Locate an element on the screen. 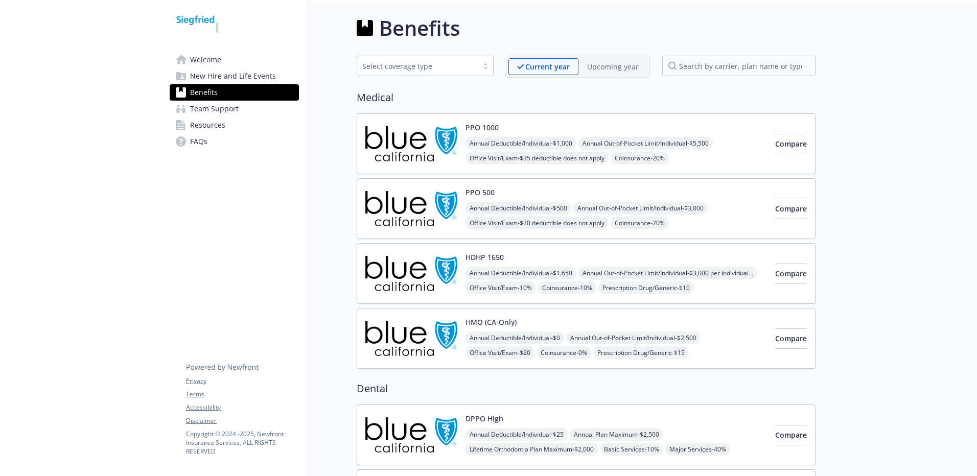 This screenshot has width=977, height=476. span: Coinsurance - 10% is located at coordinates (567, 288).